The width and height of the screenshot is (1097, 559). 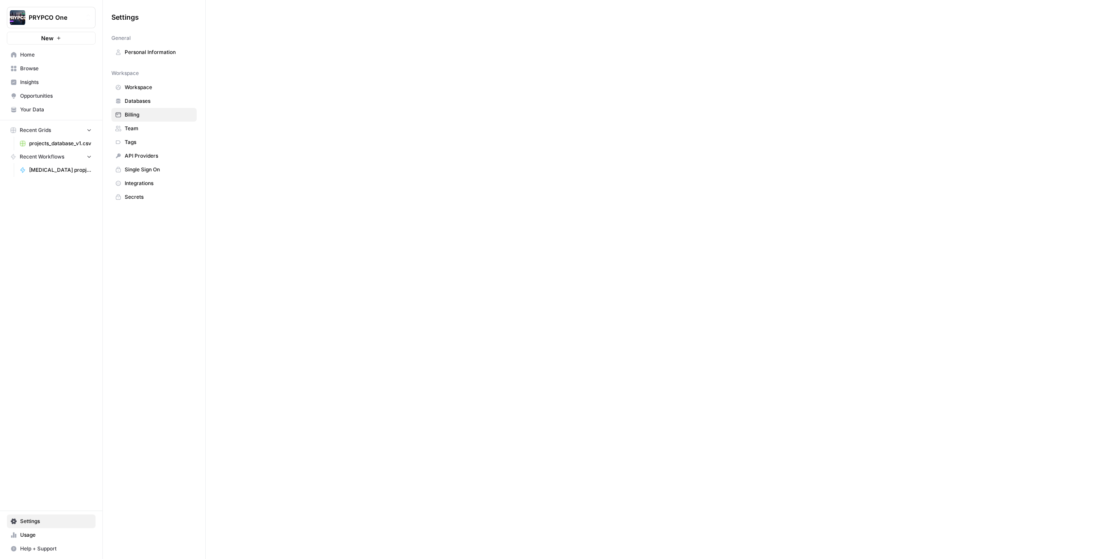 I want to click on button: Help + Support, so click(x=51, y=549).